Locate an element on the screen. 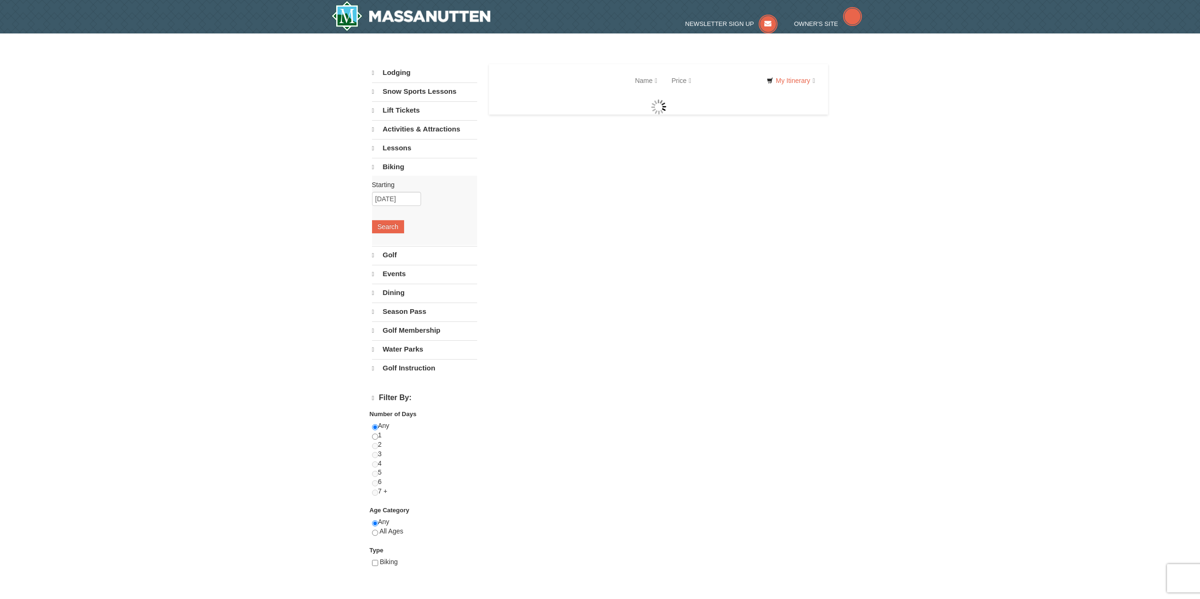 The height and width of the screenshot is (599, 1200). span: All Ages is located at coordinates (391, 531).